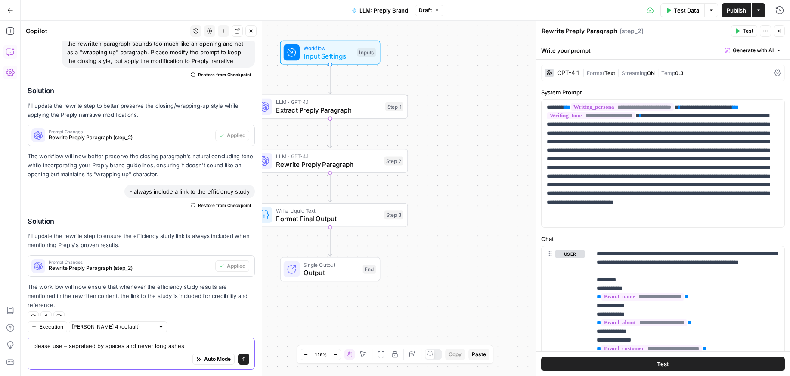 Image resolution: width=790 pixels, height=376 pixels. I want to click on button: Paste, so click(479, 354).